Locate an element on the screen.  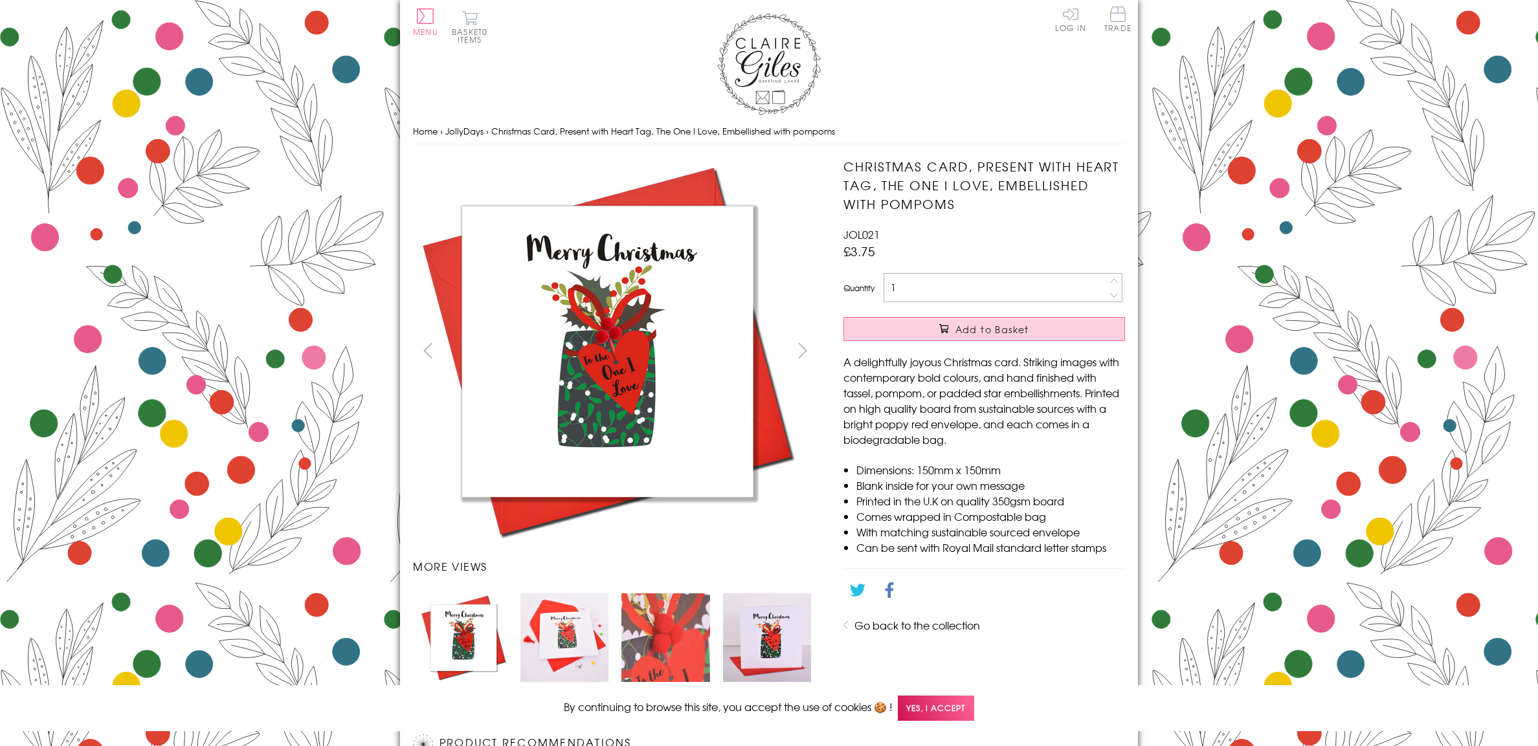
button: Basket0 items is located at coordinates (469, 27).